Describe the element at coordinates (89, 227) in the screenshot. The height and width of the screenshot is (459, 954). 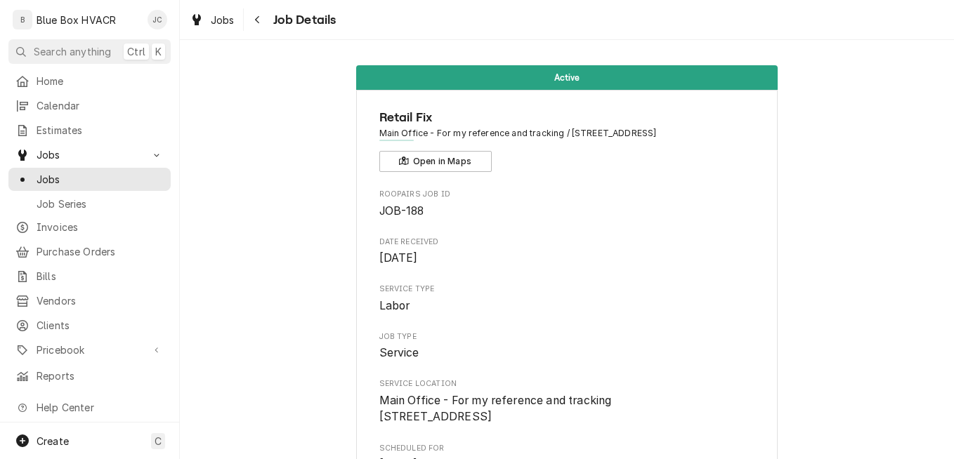
I see `a: Invoices` at that location.